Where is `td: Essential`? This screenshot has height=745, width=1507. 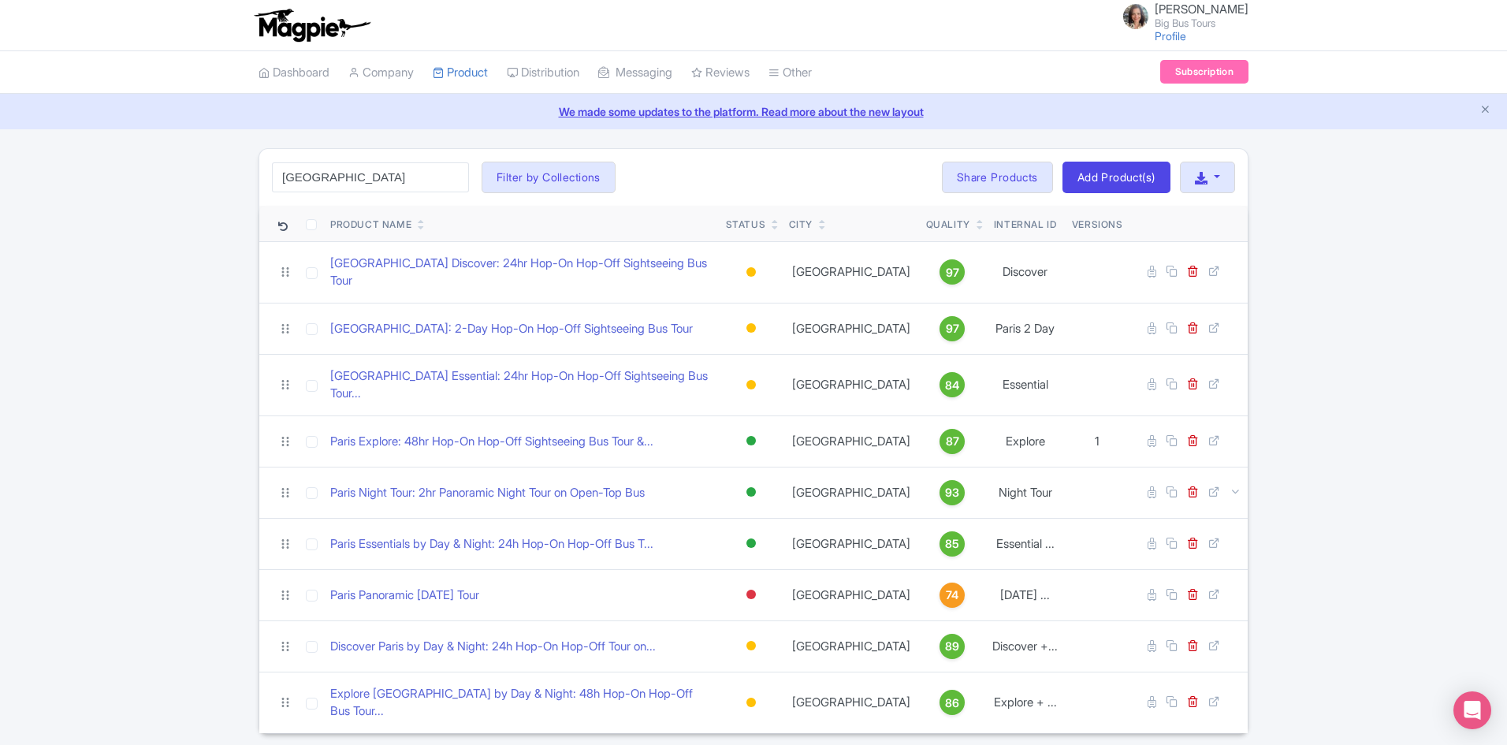
td: Essential is located at coordinates (1024, 385).